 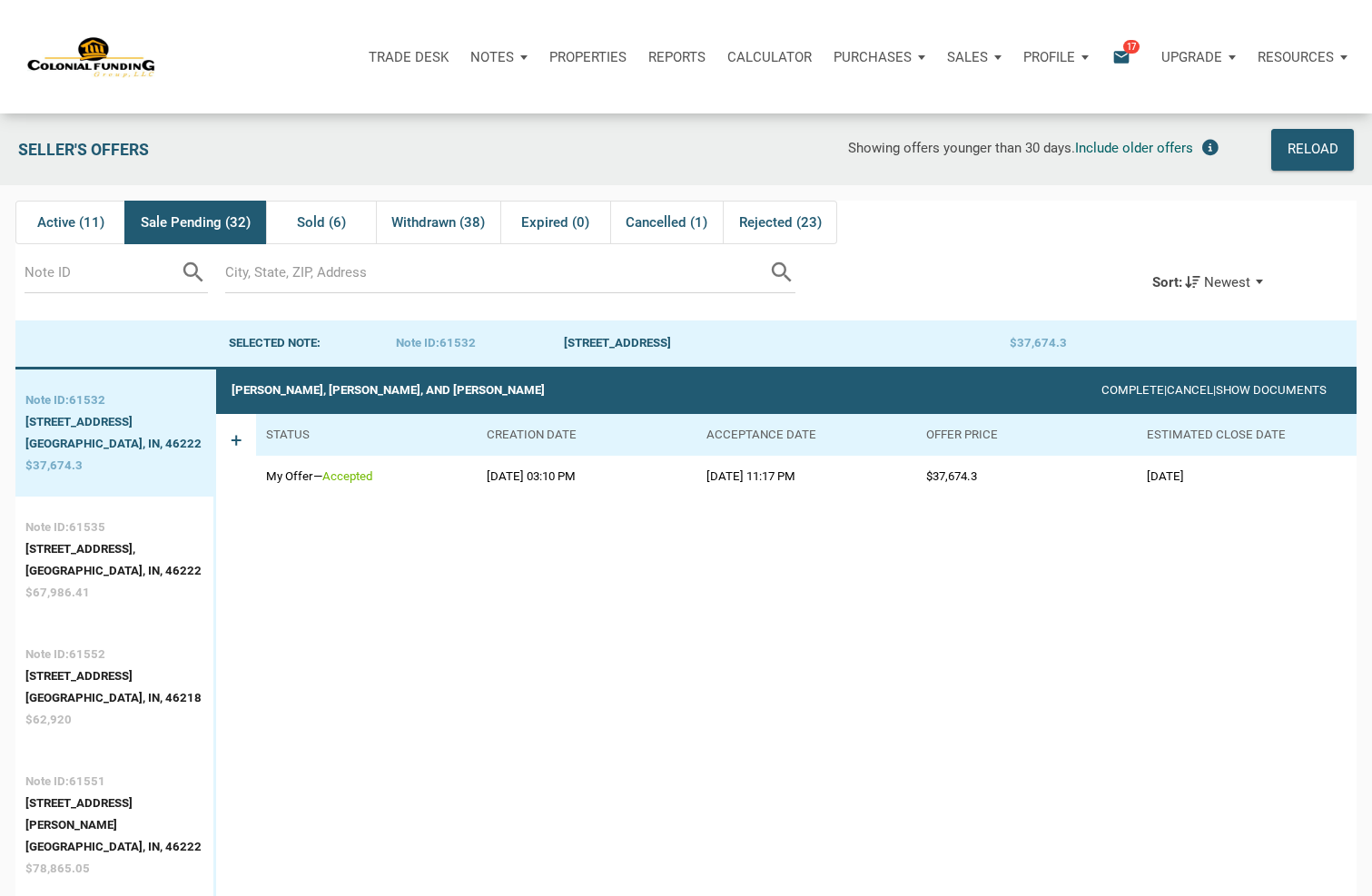 What do you see at coordinates (555, 222) in the screenshot?
I see `div: Expired (0)` at bounding box center [555, 222].